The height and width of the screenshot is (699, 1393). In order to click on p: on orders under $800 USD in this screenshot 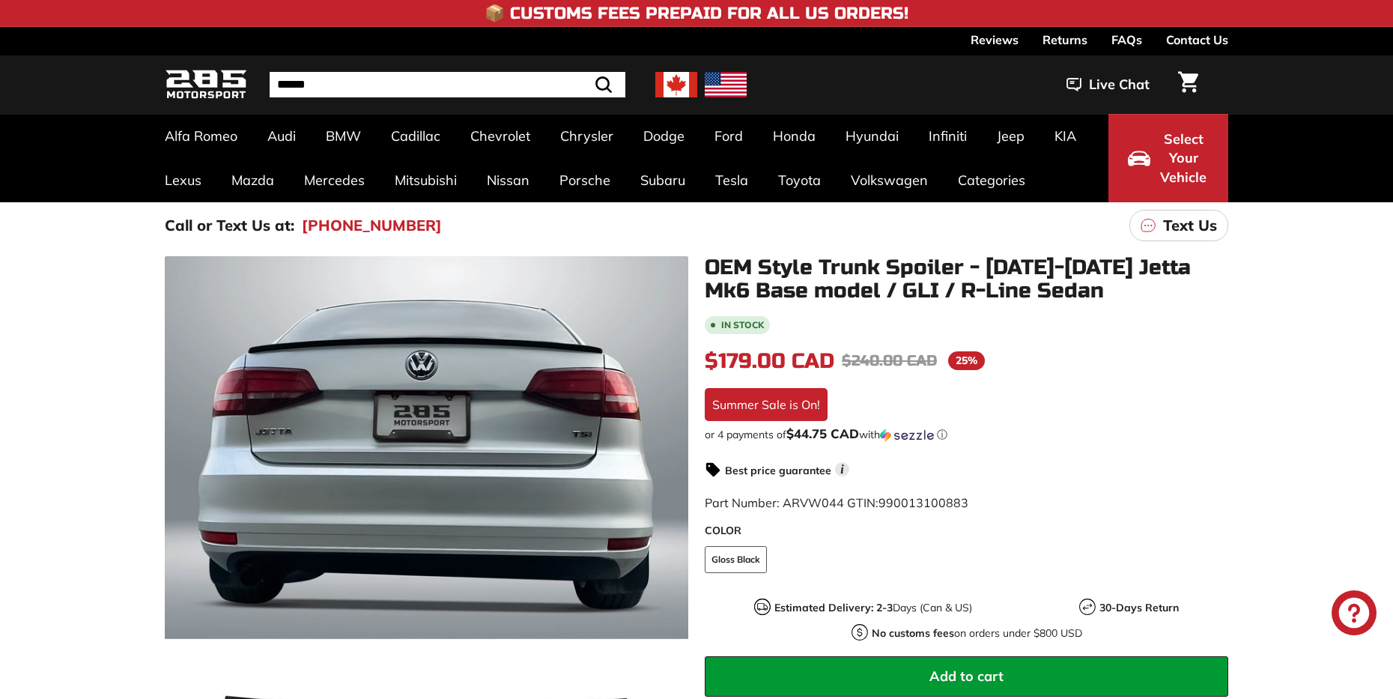, I will do `click(977, 633)`.